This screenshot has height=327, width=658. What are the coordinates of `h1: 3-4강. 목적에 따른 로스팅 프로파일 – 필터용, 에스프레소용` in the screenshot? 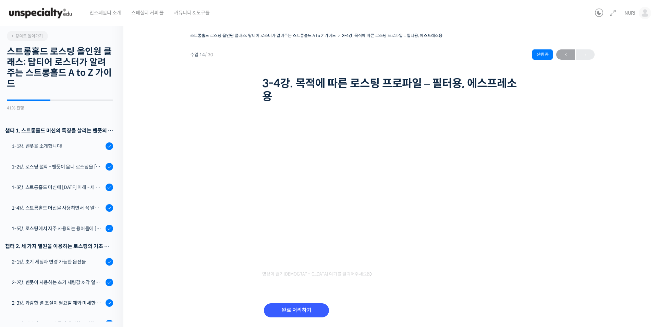 It's located at (392, 90).